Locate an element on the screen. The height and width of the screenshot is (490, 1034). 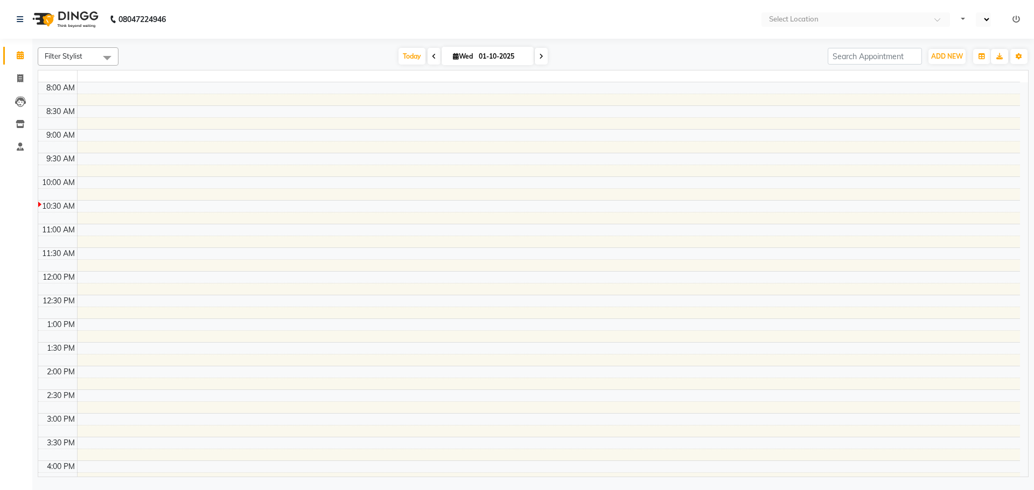
div: 1:30 PM is located at coordinates (61, 348).